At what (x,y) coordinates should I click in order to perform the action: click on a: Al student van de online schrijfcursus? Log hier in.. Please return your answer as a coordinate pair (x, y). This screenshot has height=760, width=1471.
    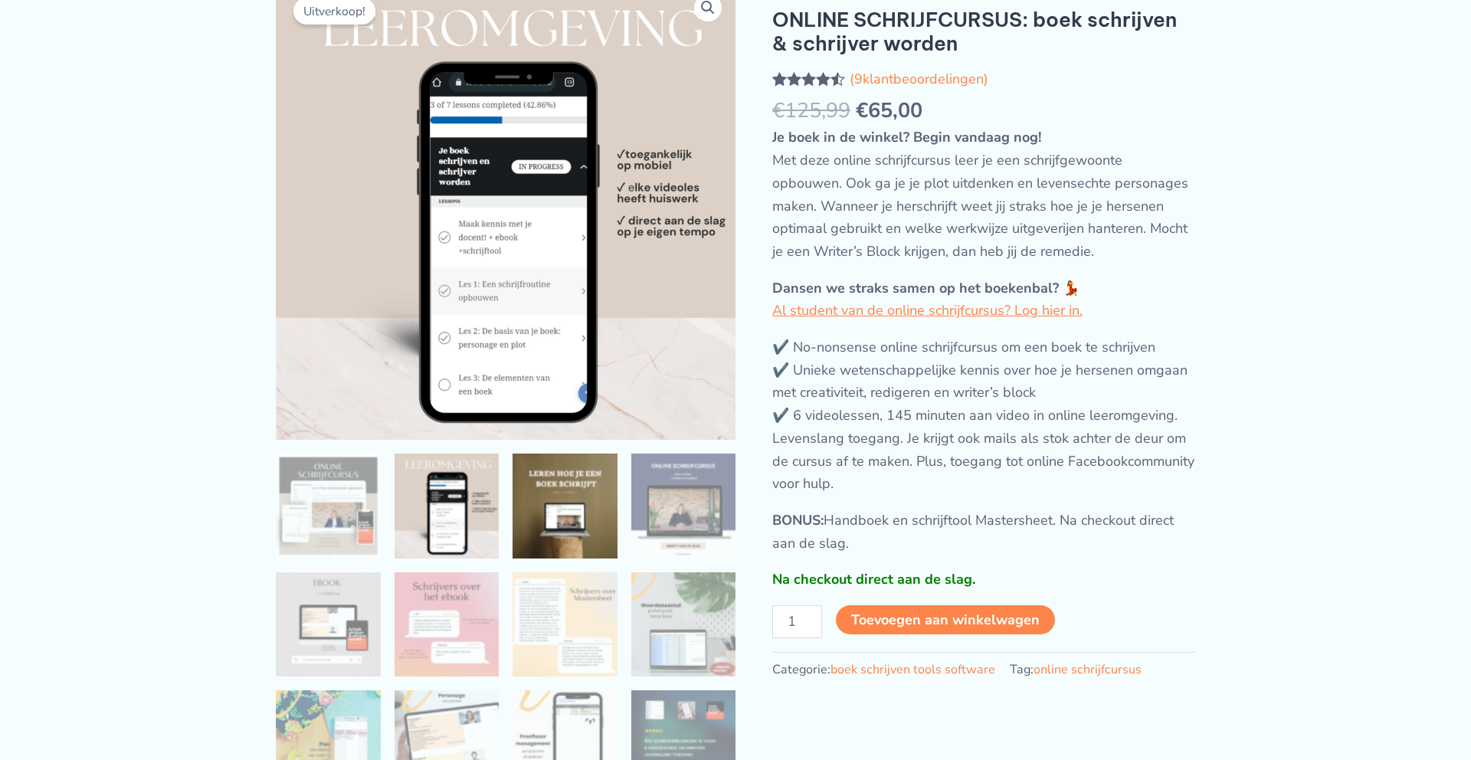
    Looking at the image, I should click on (927, 310).